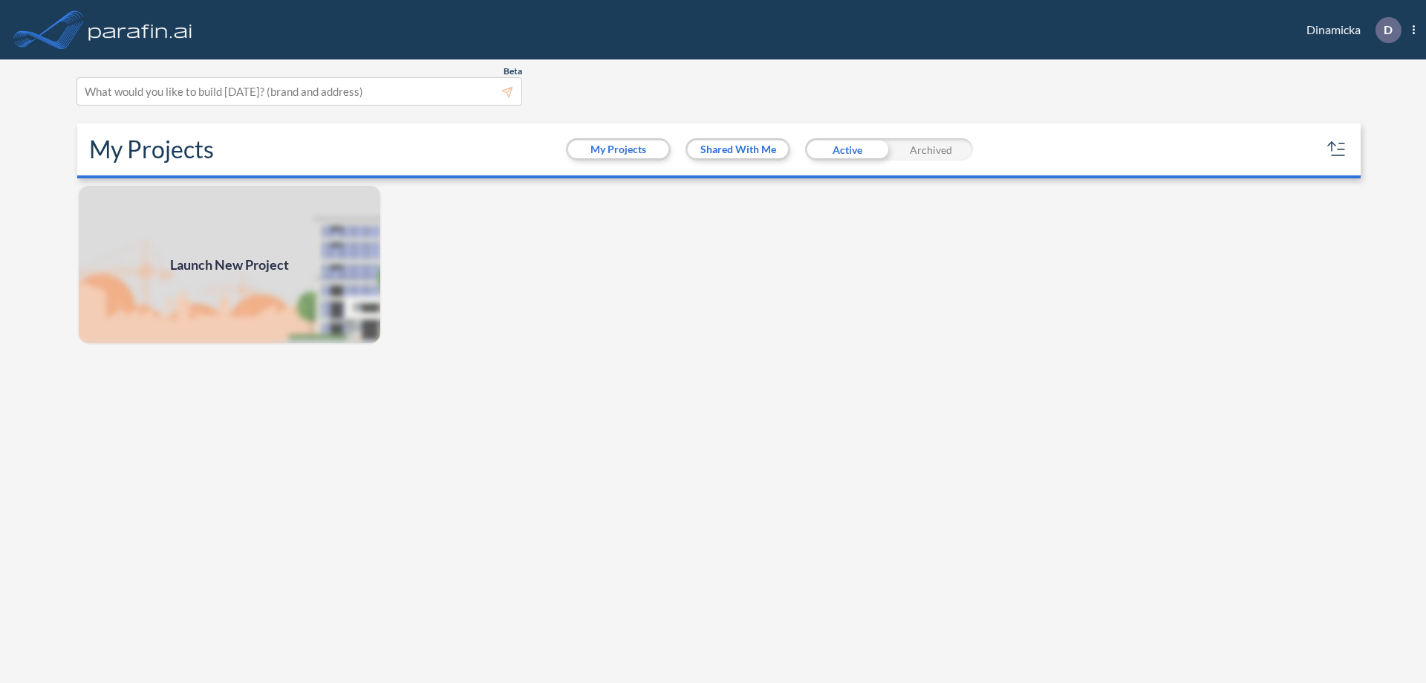 Image resolution: width=1426 pixels, height=683 pixels. Describe the element at coordinates (230, 264) in the screenshot. I see `img: add` at that location.